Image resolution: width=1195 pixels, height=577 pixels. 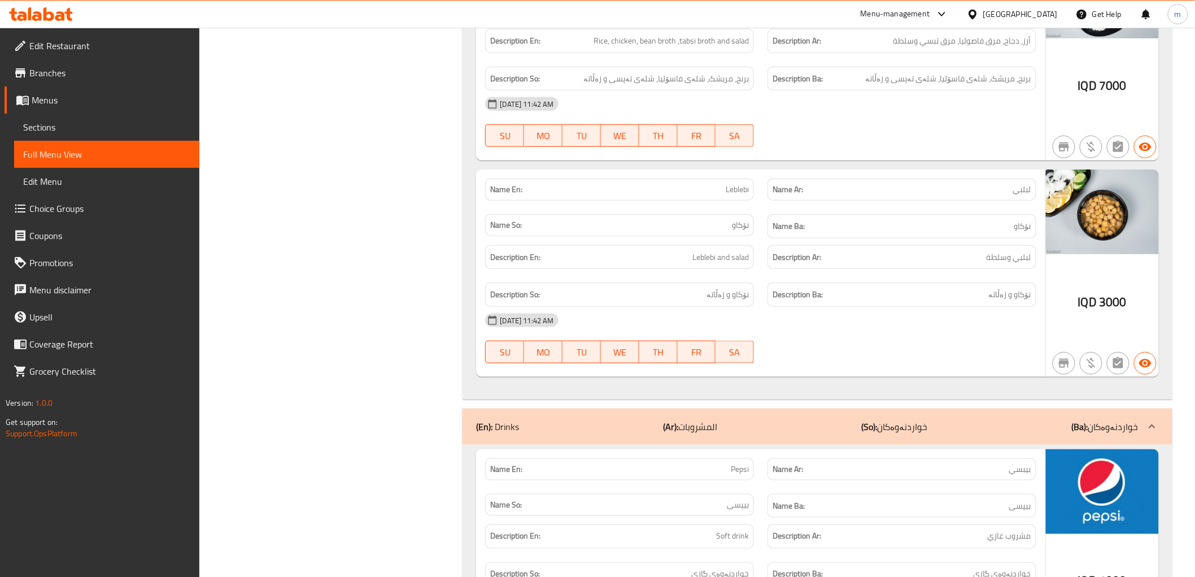 What do you see at coordinates (1103, 491) in the screenshot?
I see `img: Pepsi638923243342118846.jpg` at bounding box center [1103, 491].